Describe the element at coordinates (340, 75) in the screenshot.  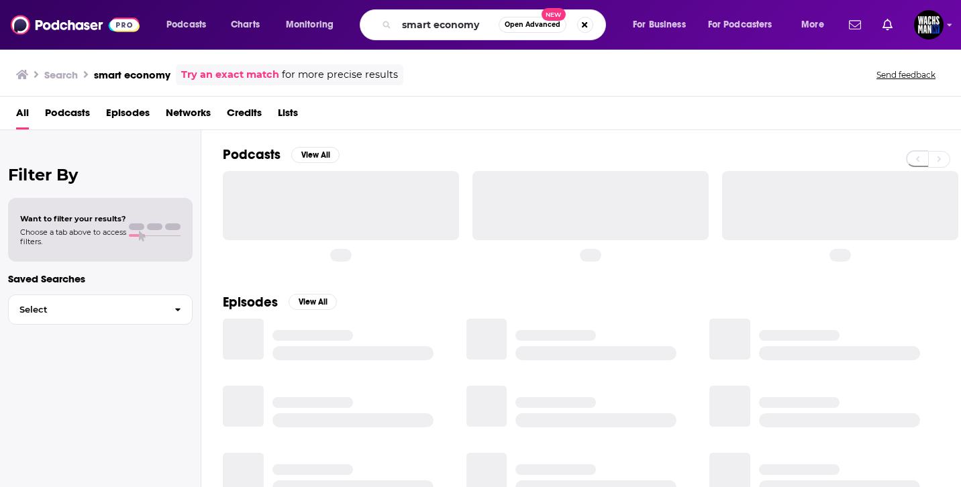
I see `span: for more precise results` at that location.